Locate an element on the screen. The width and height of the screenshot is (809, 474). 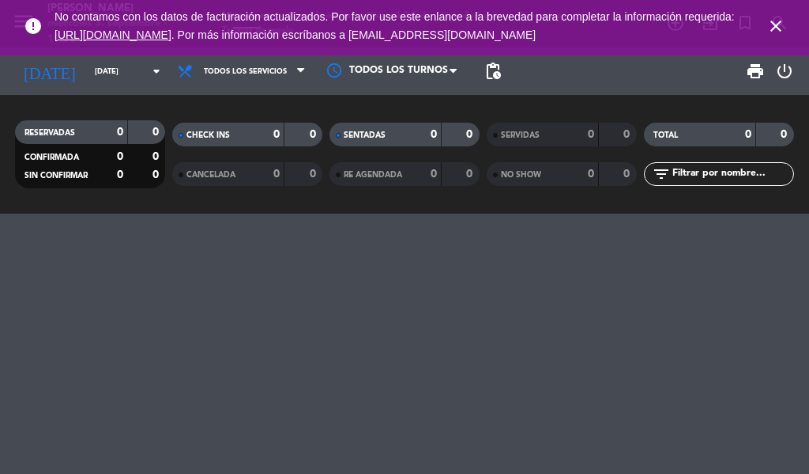
span: SIN CONFIRMAR is located at coordinates (56, 175).